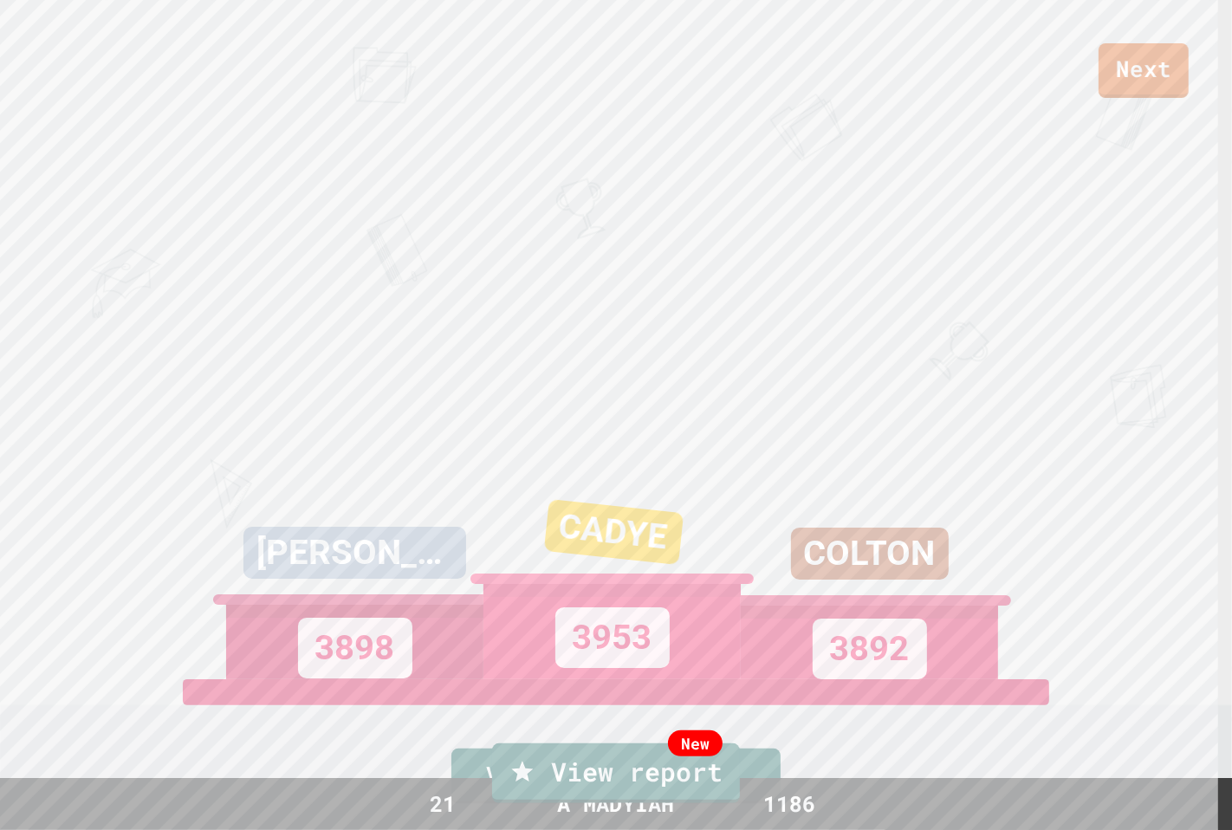 Image resolution: width=1232 pixels, height=830 pixels. I want to click on div: 3898, so click(355, 648).